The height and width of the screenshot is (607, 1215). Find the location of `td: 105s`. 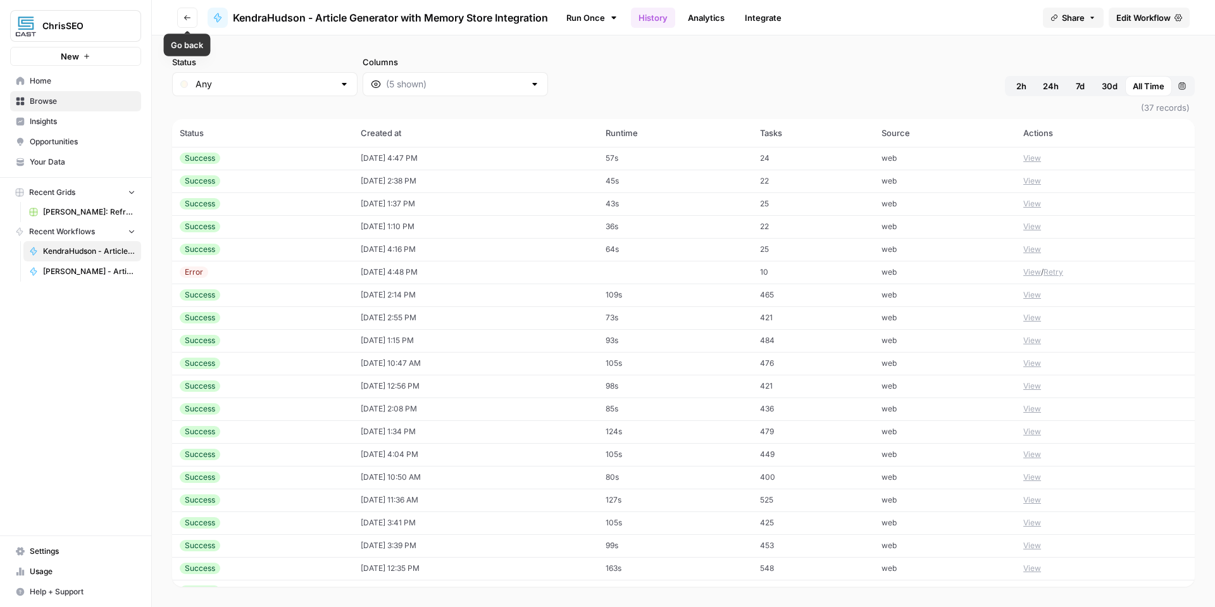

td: 105s is located at coordinates (675, 363).